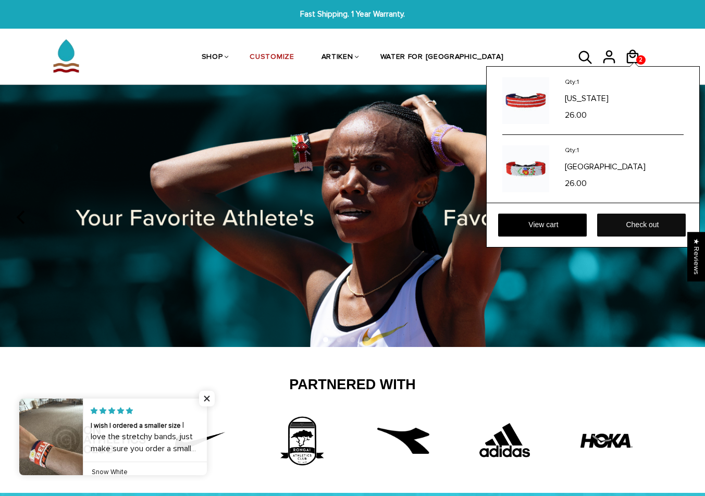  What do you see at coordinates (607, 441) in the screenshot?
I see `img: HOKA-logo.webp` at bounding box center [607, 441].